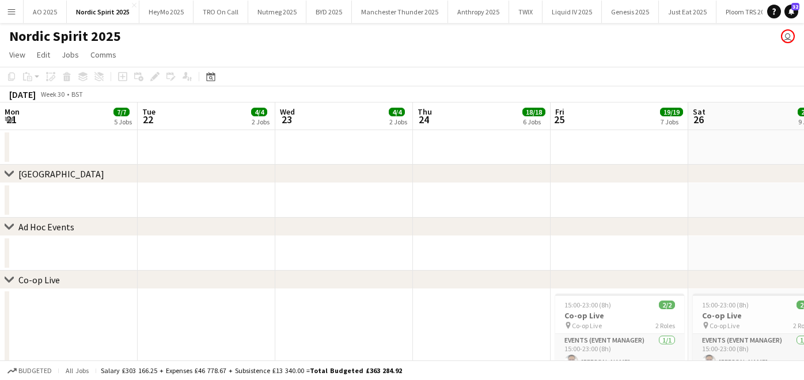  What do you see at coordinates (70, 55) in the screenshot?
I see `span: Jobs` at bounding box center [70, 55].